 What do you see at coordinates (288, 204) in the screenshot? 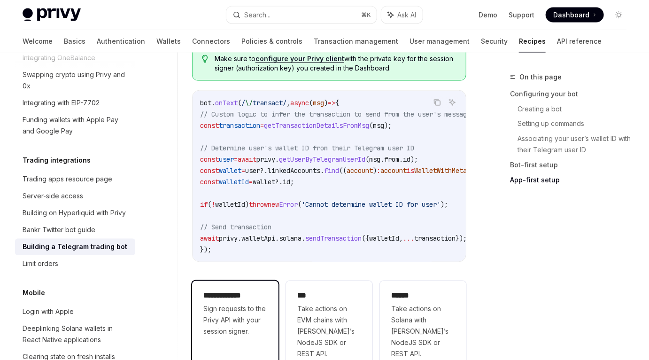
I see `span: Error` at bounding box center [288, 204].